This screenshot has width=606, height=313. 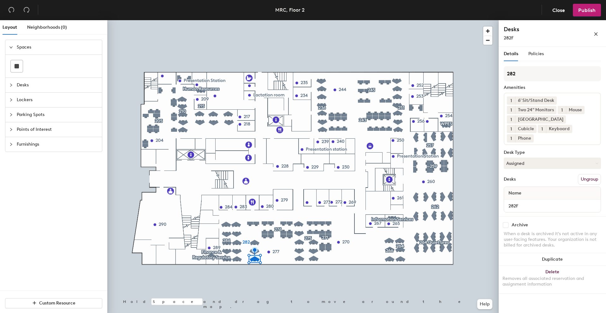 I want to click on span: Lockers, so click(x=57, y=100).